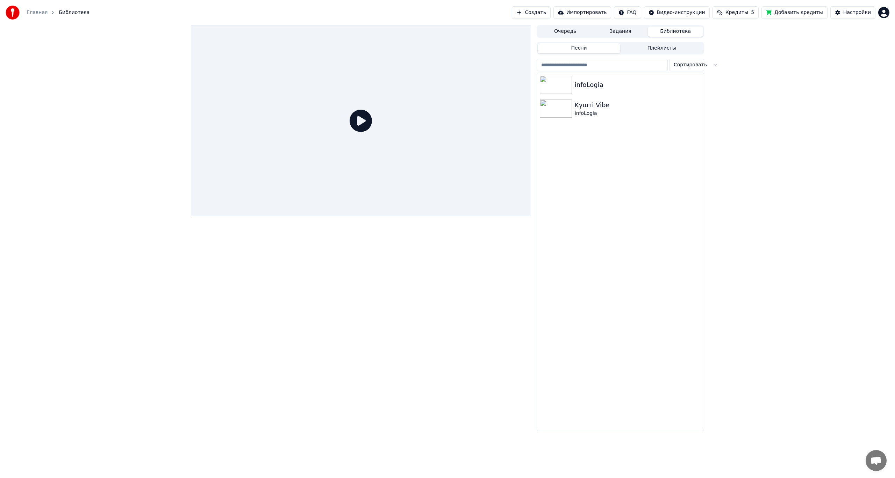 The image size is (895, 478). What do you see at coordinates (74, 13) in the screenshot?
I see `span: Библиотека` at bounding box center [74, 13].